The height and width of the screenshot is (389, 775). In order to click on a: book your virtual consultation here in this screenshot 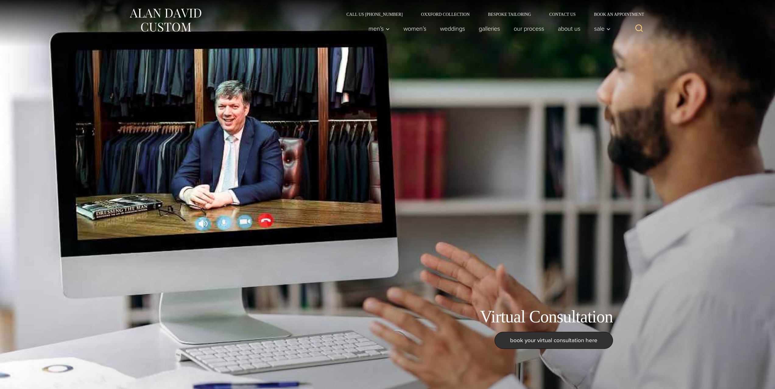, I will do `click(553, 341)`.